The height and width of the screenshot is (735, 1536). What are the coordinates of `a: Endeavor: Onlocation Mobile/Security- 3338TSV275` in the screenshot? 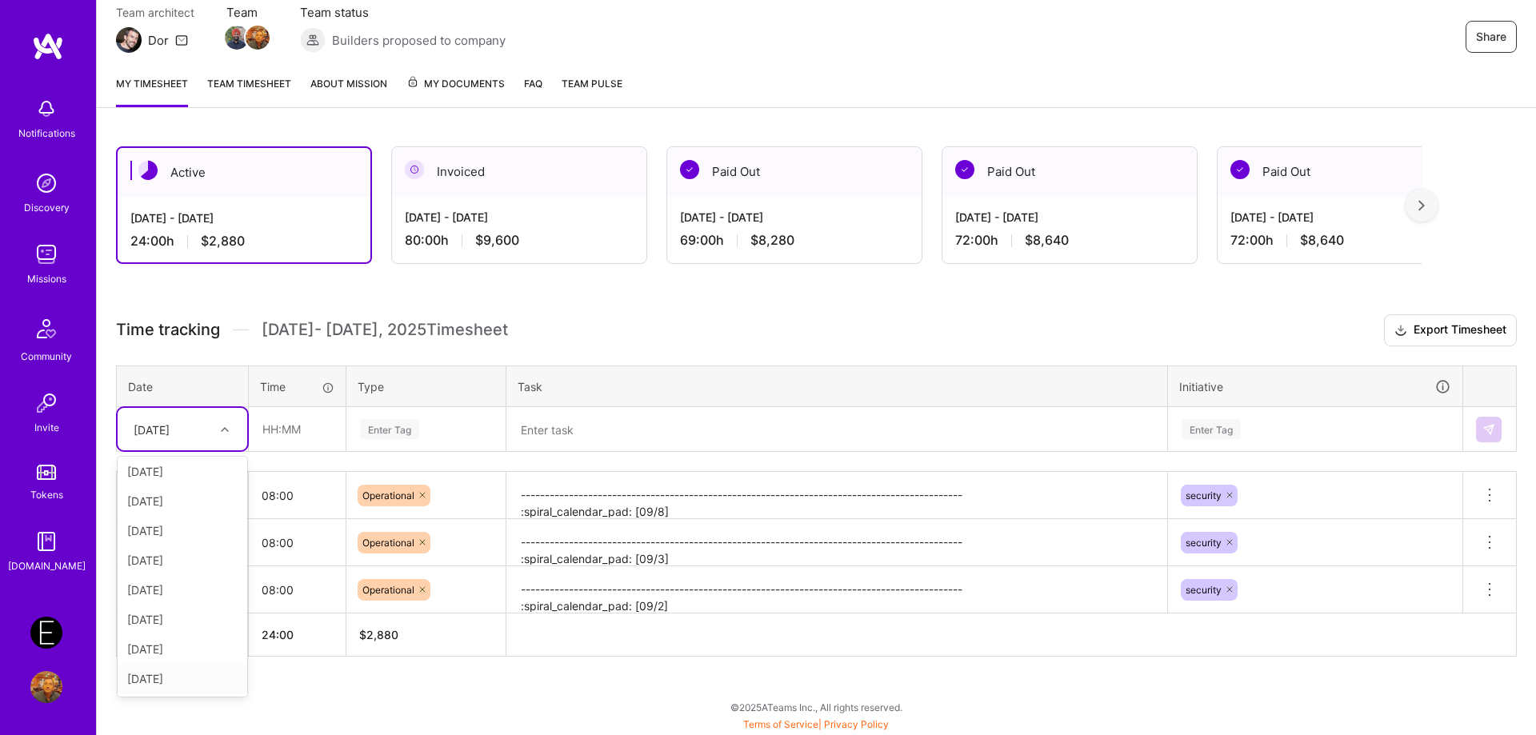 It's located at (46, 633).